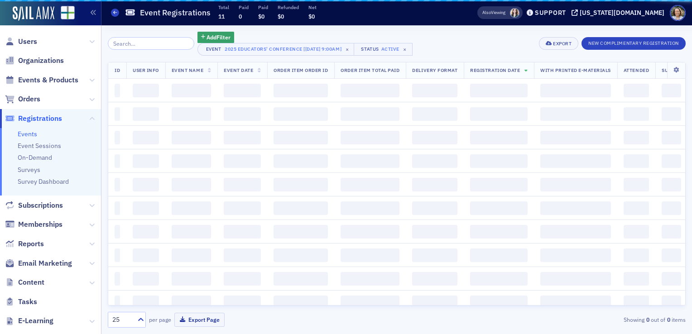  What do you see at coordinates (42, 80) in the screenshot?
I see `a: Events & Products` at bounding box center [42, 80].